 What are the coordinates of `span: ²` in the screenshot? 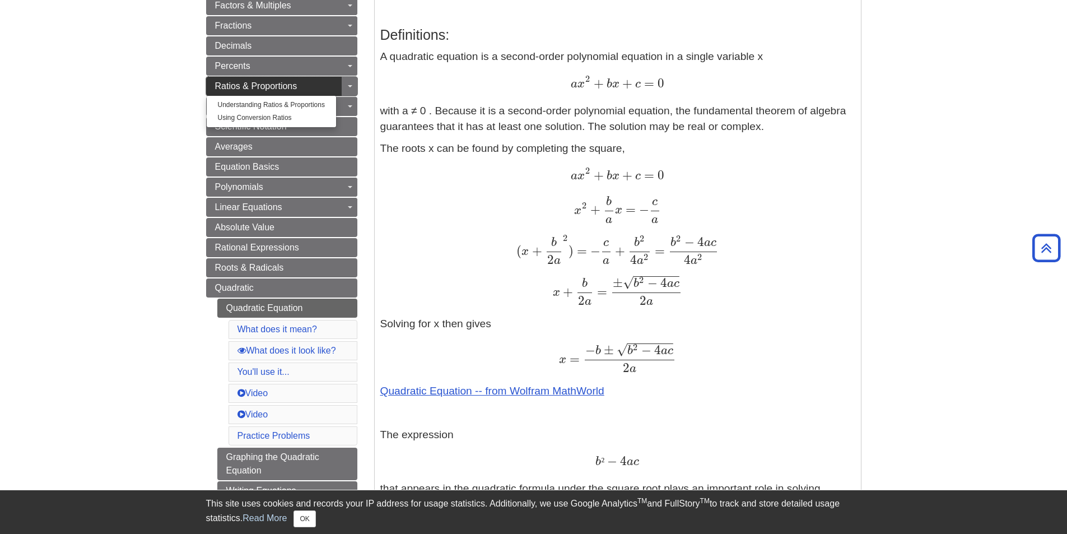 It's located at (603, 461).